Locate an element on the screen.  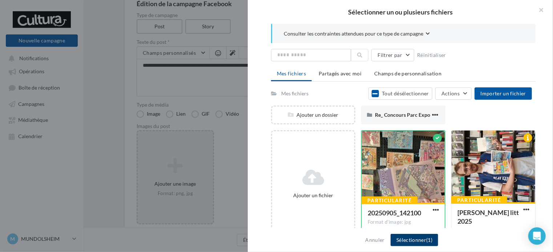
button: Filtrer par is located at coordinates (392, 55).